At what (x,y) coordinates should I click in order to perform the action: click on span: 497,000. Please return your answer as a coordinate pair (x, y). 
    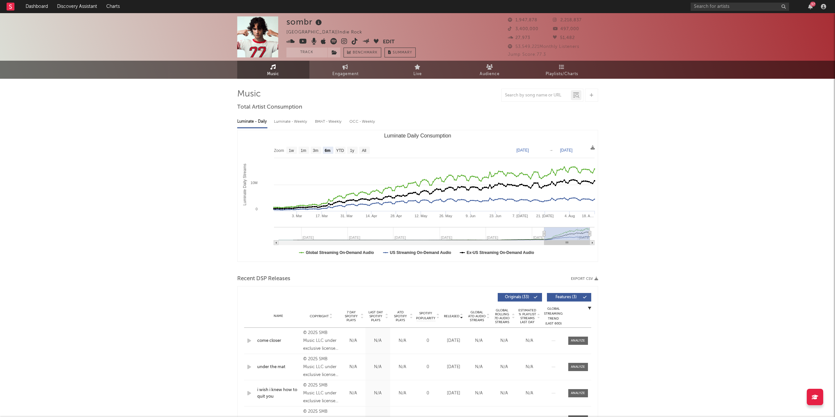
    Looking at the image, I should click on (566, 29).